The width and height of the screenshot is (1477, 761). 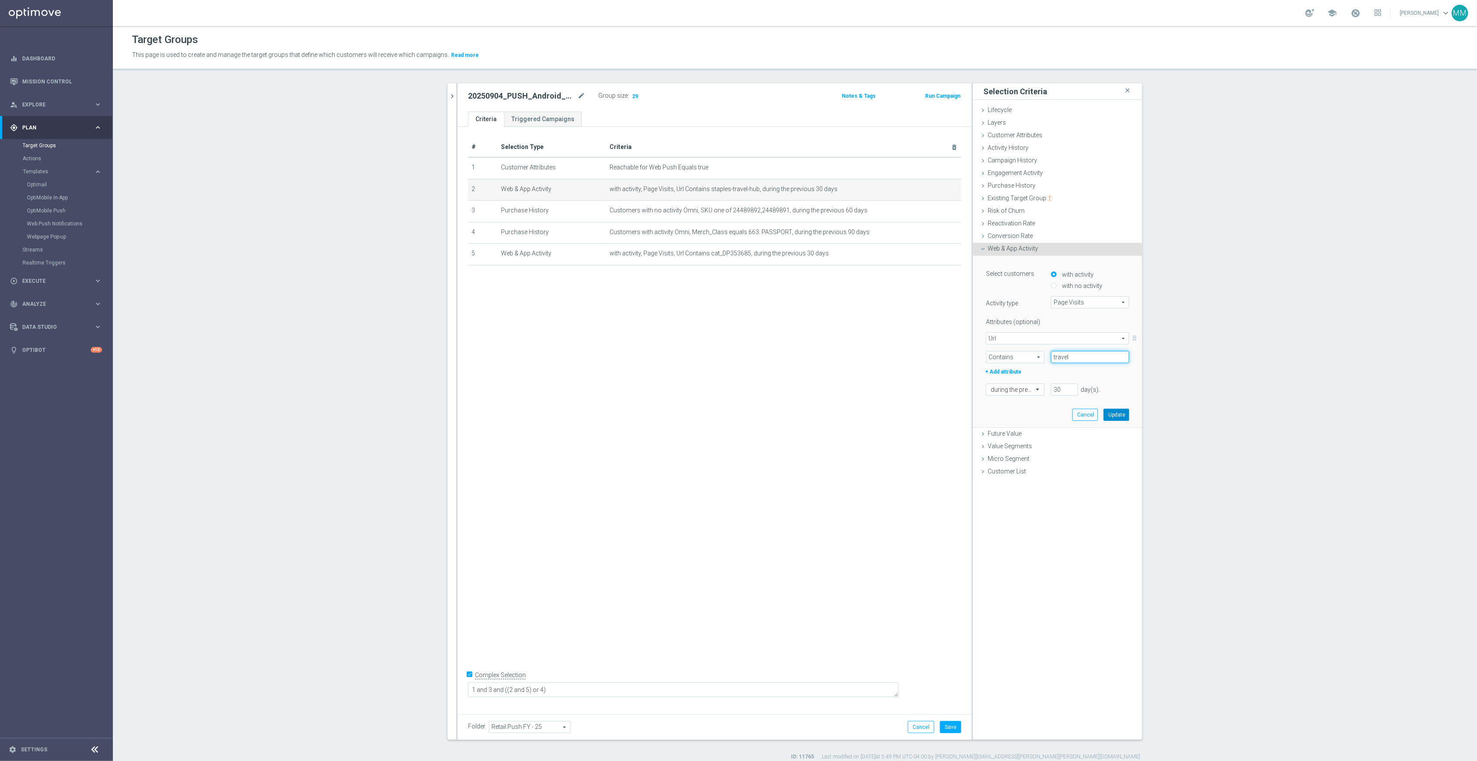 What do you see at coordinates (56, 82) in the screenshot?
I see `button: Mission Control` at bounding box center [56, 82].